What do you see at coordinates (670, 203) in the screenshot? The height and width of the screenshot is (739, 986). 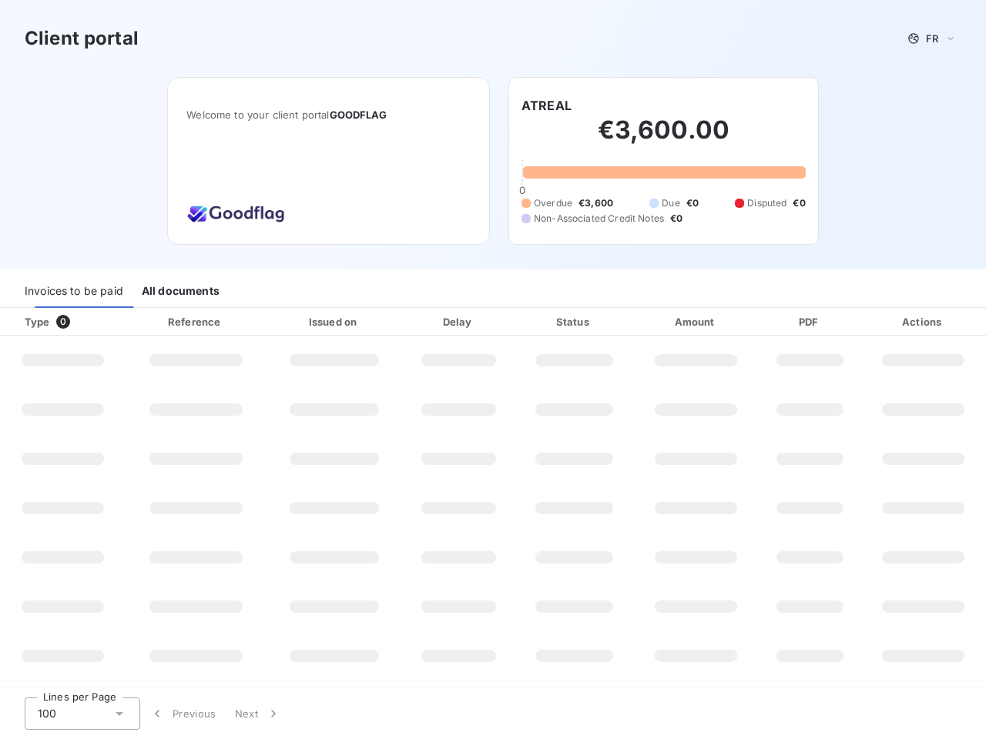 I see `span: Due` at bounding box center [670, 203].